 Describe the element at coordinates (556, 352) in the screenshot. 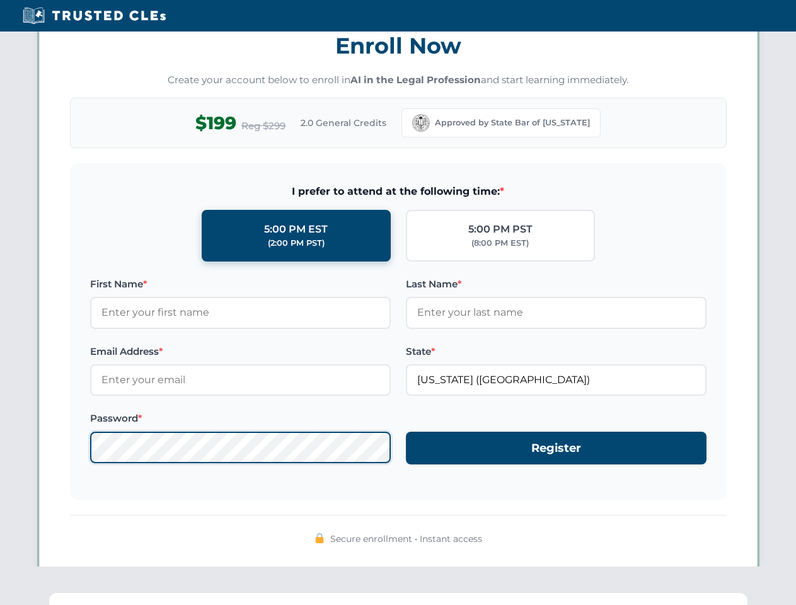

I see `label: State` at that location.